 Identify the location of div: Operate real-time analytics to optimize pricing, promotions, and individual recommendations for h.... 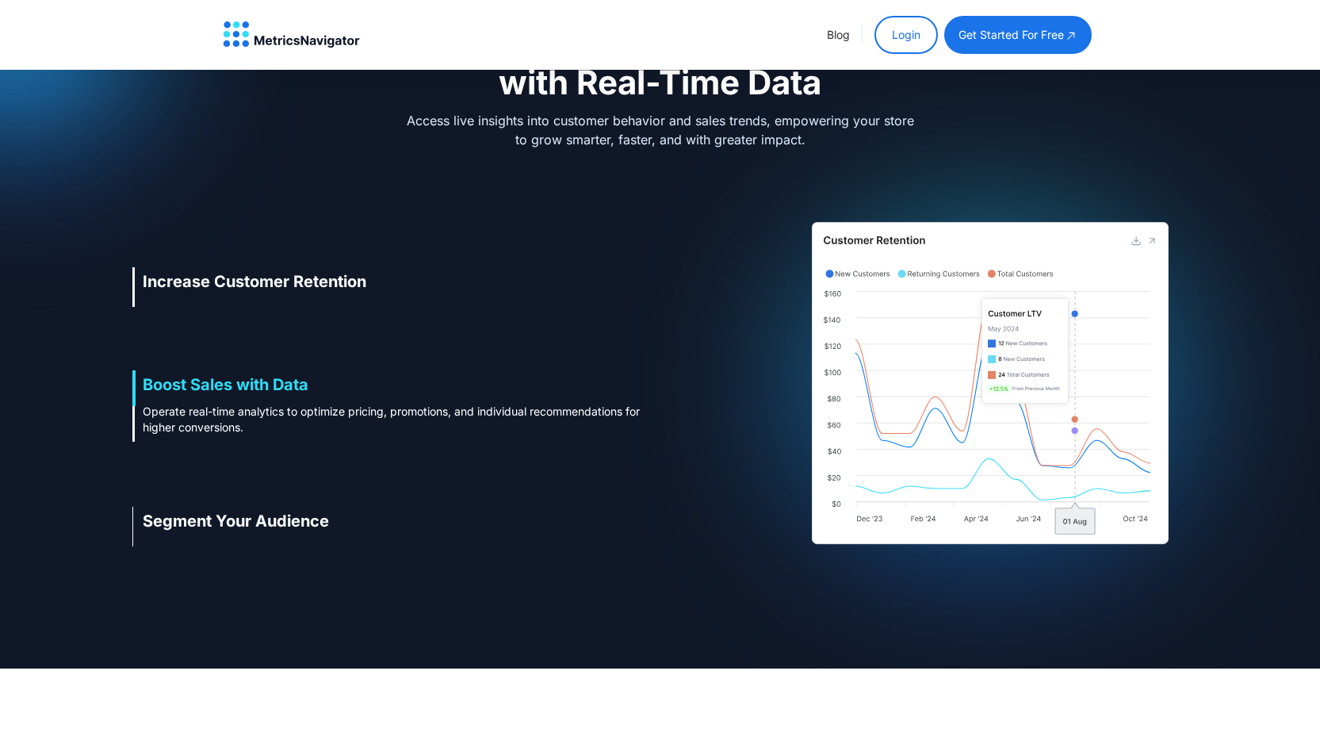
(392, 419).